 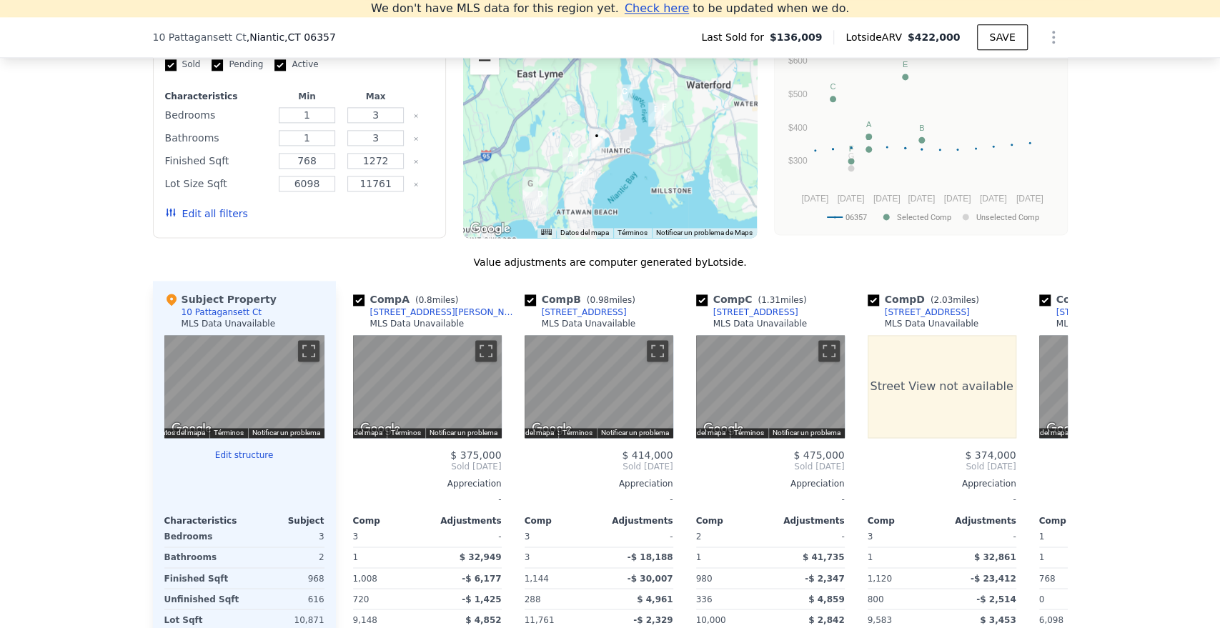 I want to click on span: 2.03, so click(x=943, y=300).